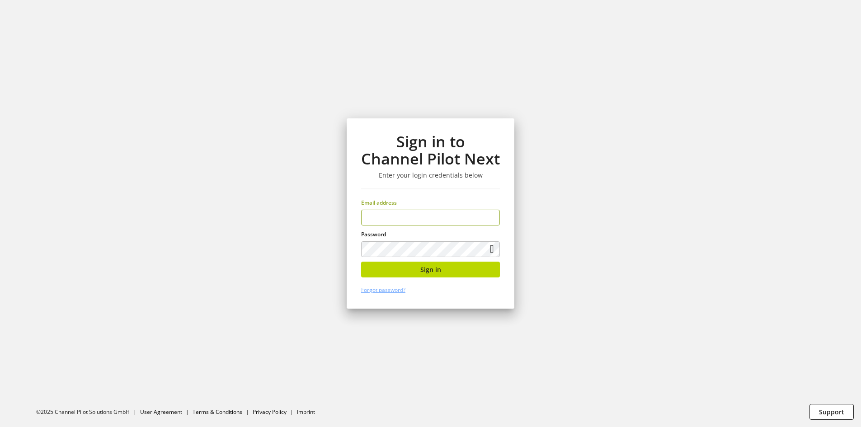 Image resolution: width=861 pixels, height=427 pixels. What do you see at coordinates (430, 150) in the screenshot?
I see `h1: Sign in to Channel Pilot Next` at bounding box center [430, 150].